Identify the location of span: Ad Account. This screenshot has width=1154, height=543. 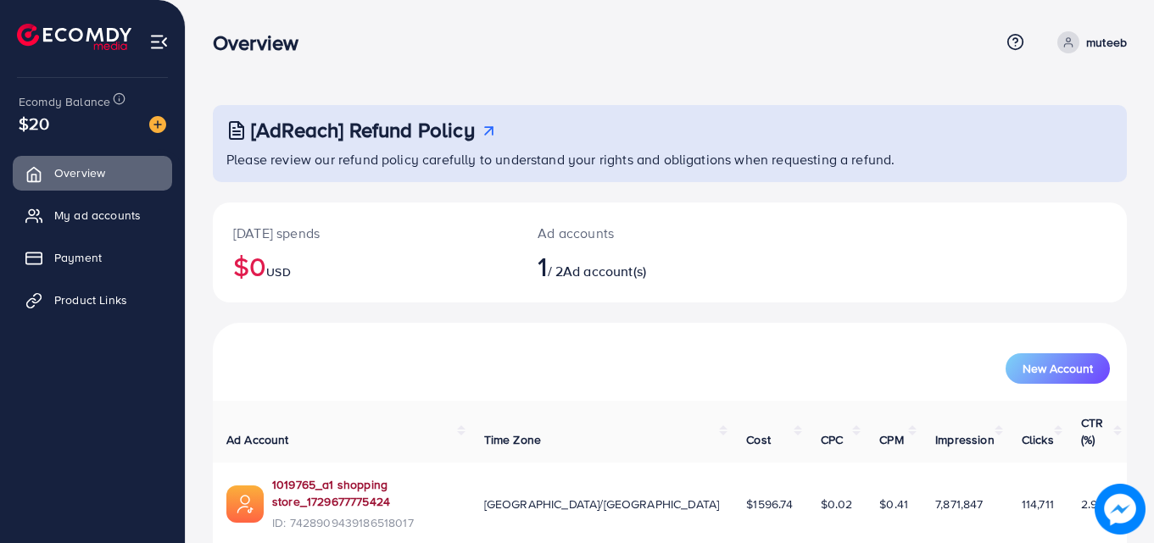
(258, 440).